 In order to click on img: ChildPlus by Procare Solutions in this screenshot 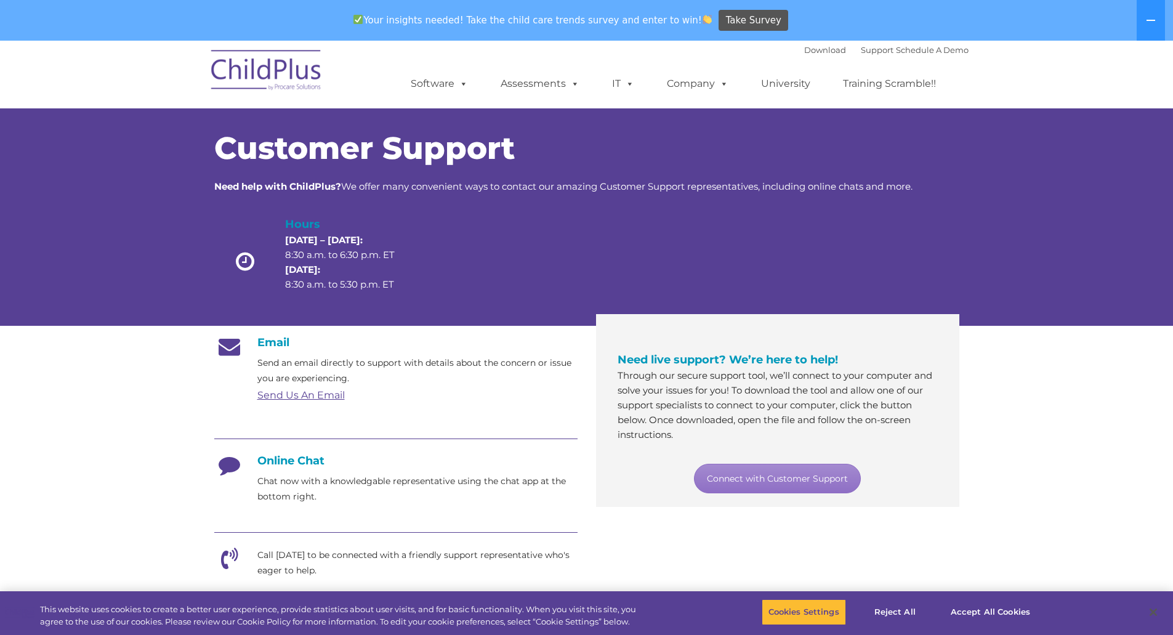, I will do `click(267, 72)`.